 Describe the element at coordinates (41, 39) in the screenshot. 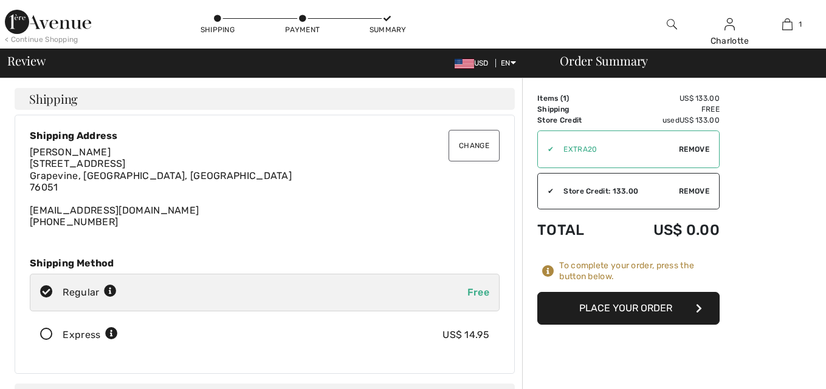

I see `div: < Continue Shopping` at that location.